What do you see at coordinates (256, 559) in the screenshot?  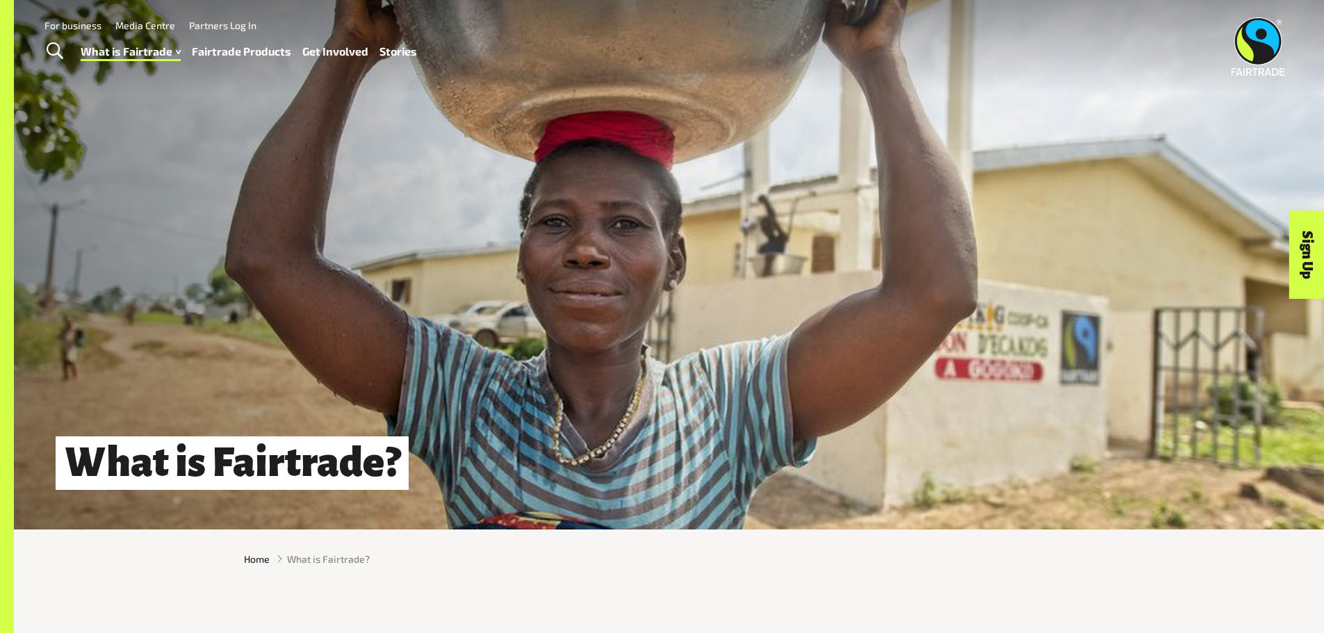 I see `a: Home` at bounding box center [256, 559].